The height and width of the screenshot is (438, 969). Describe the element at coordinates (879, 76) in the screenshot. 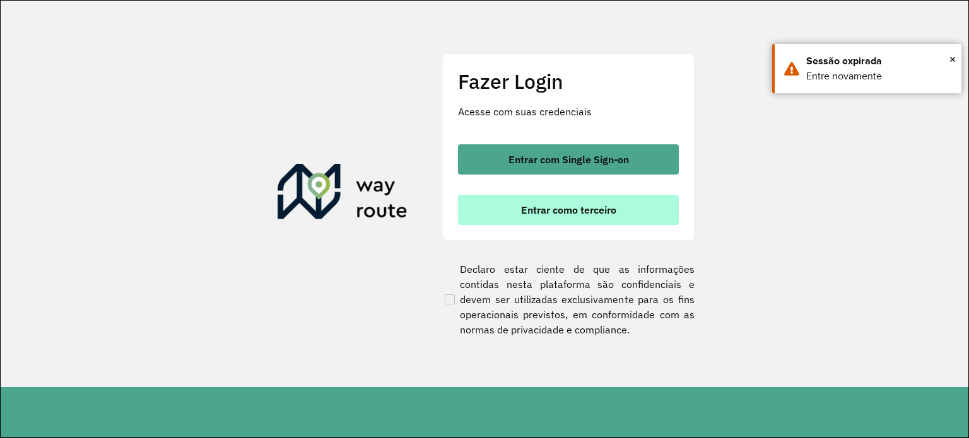

I see `div: Entre novamente` at that location.